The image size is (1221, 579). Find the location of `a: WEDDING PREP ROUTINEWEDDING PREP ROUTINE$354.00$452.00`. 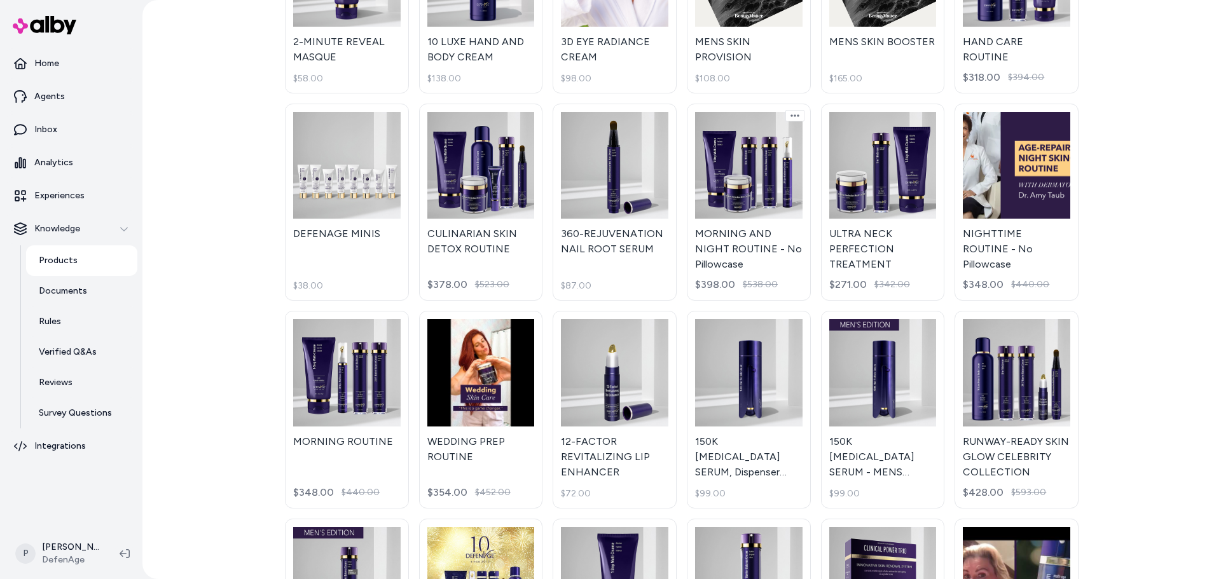

a: WEDDING PREP ROUTINEWEDDING PREP ROUTINE$354.00$452.00 is located at coordinates (481, 410).